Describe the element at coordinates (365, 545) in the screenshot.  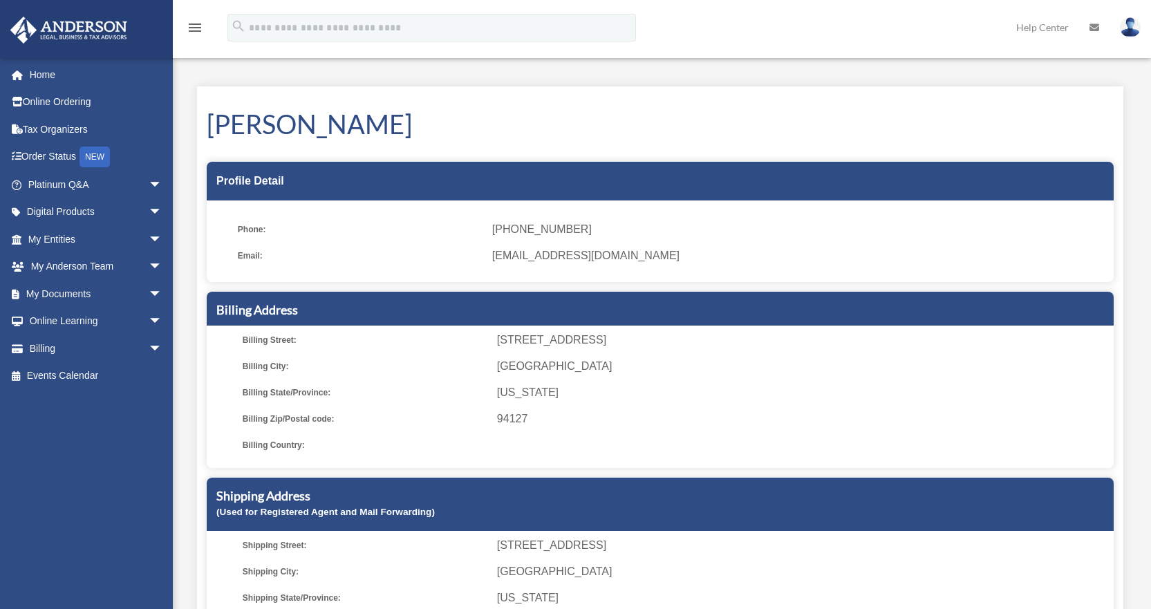
I see `span: Shipping Street:` at that location.